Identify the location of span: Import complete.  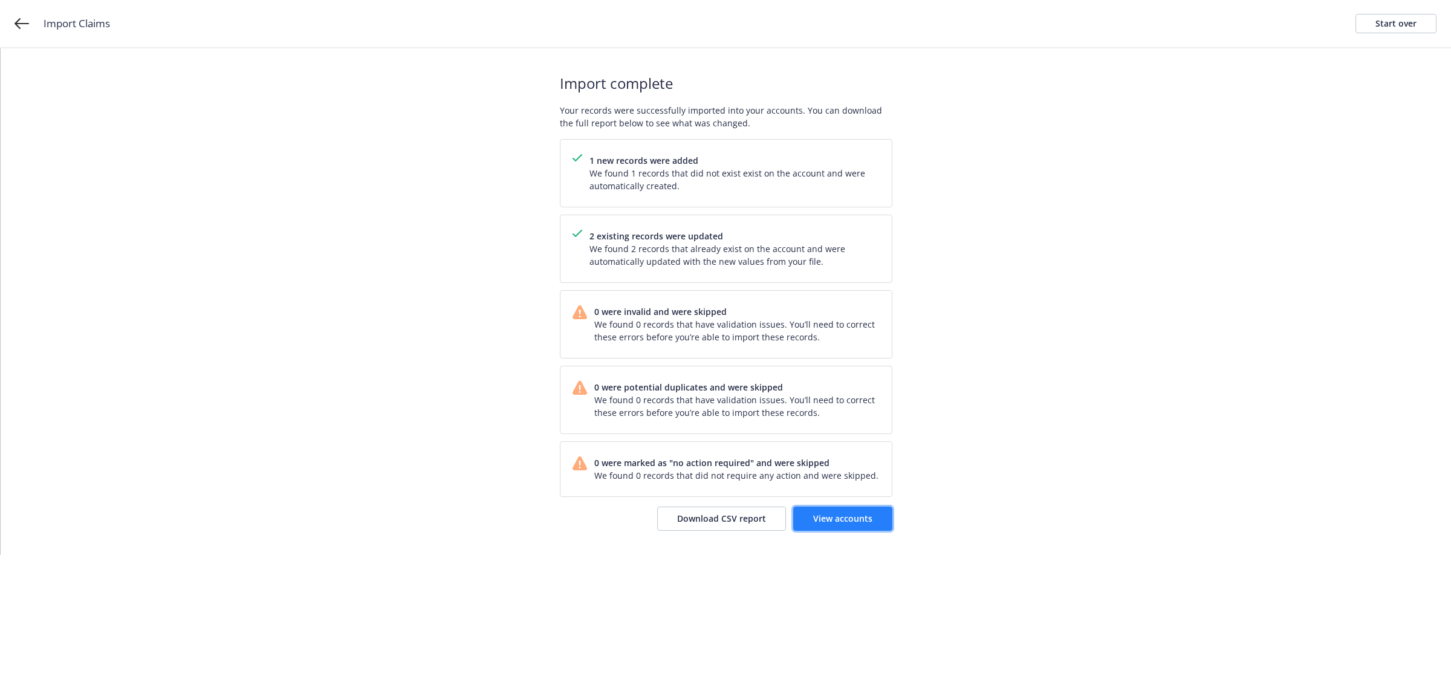
(726, 83).